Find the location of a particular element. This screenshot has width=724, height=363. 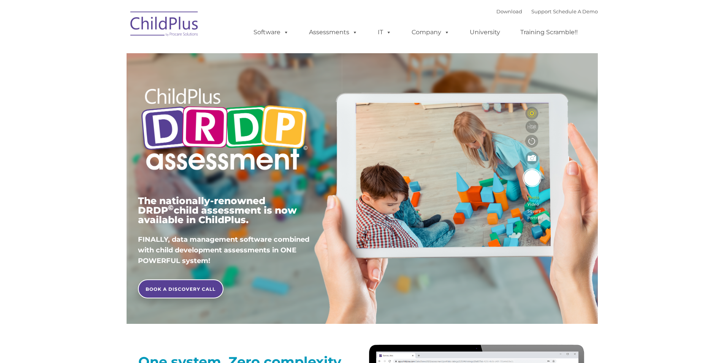

a: BOOK A DISCOVERY CALL is located at coordinates (181, 289).